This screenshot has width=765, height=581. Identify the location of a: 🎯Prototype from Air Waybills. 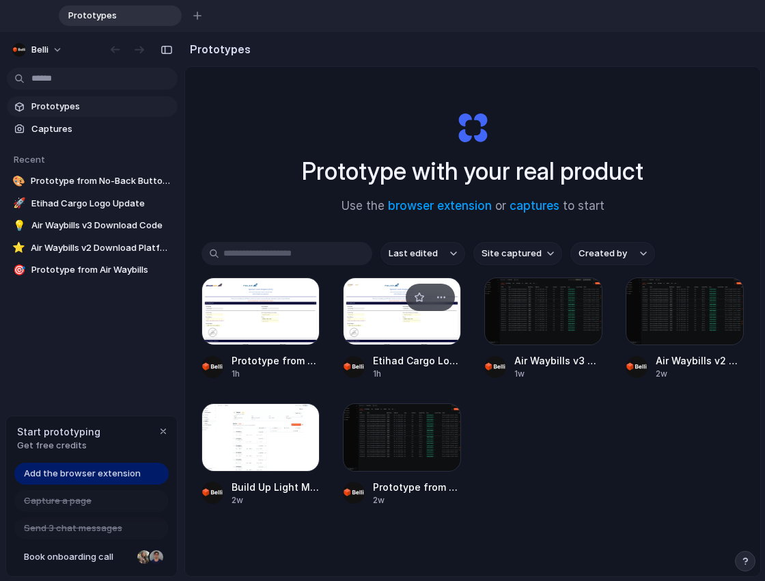
(92, 270).